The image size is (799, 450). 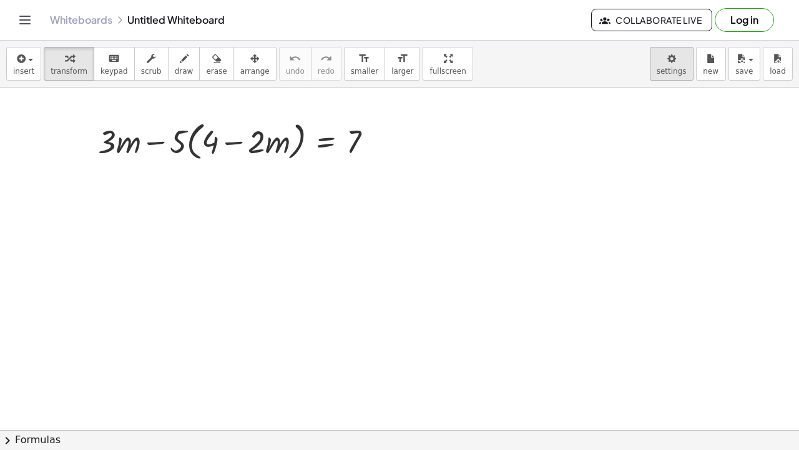 What do you see at coordinates (778, 71) in the screenshot?
I see `span: load` at bounding box center [778, 71].